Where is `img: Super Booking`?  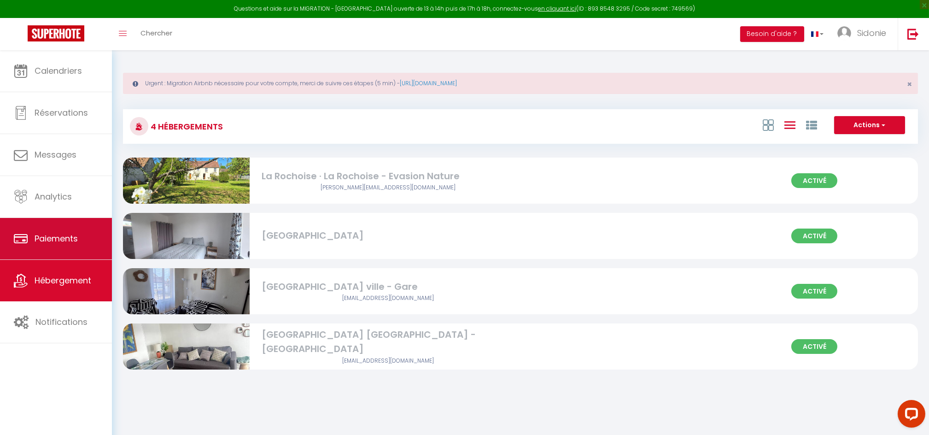 img: Super Booking is located at coordinates (56, 33).